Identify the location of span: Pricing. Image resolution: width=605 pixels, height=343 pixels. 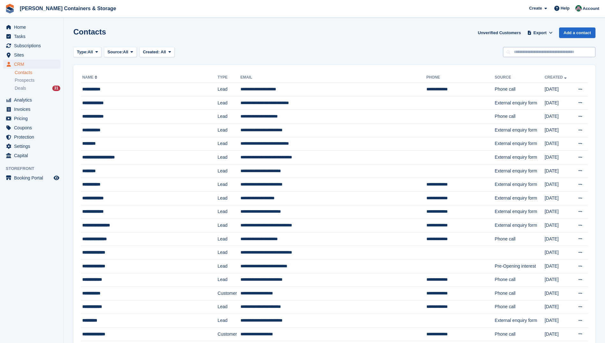
(33, 118).